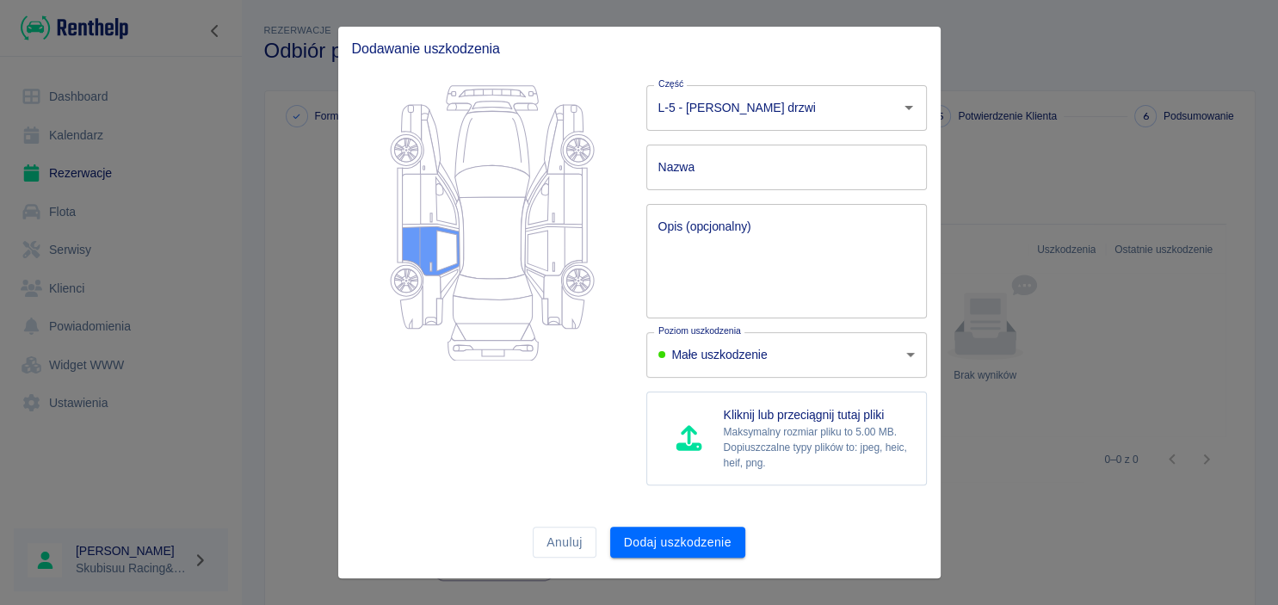  What do you see at coordinates (700, 330) in the screenshot?
I see `label: Poziom uszkodzenia` at bounding box center [700, 330].